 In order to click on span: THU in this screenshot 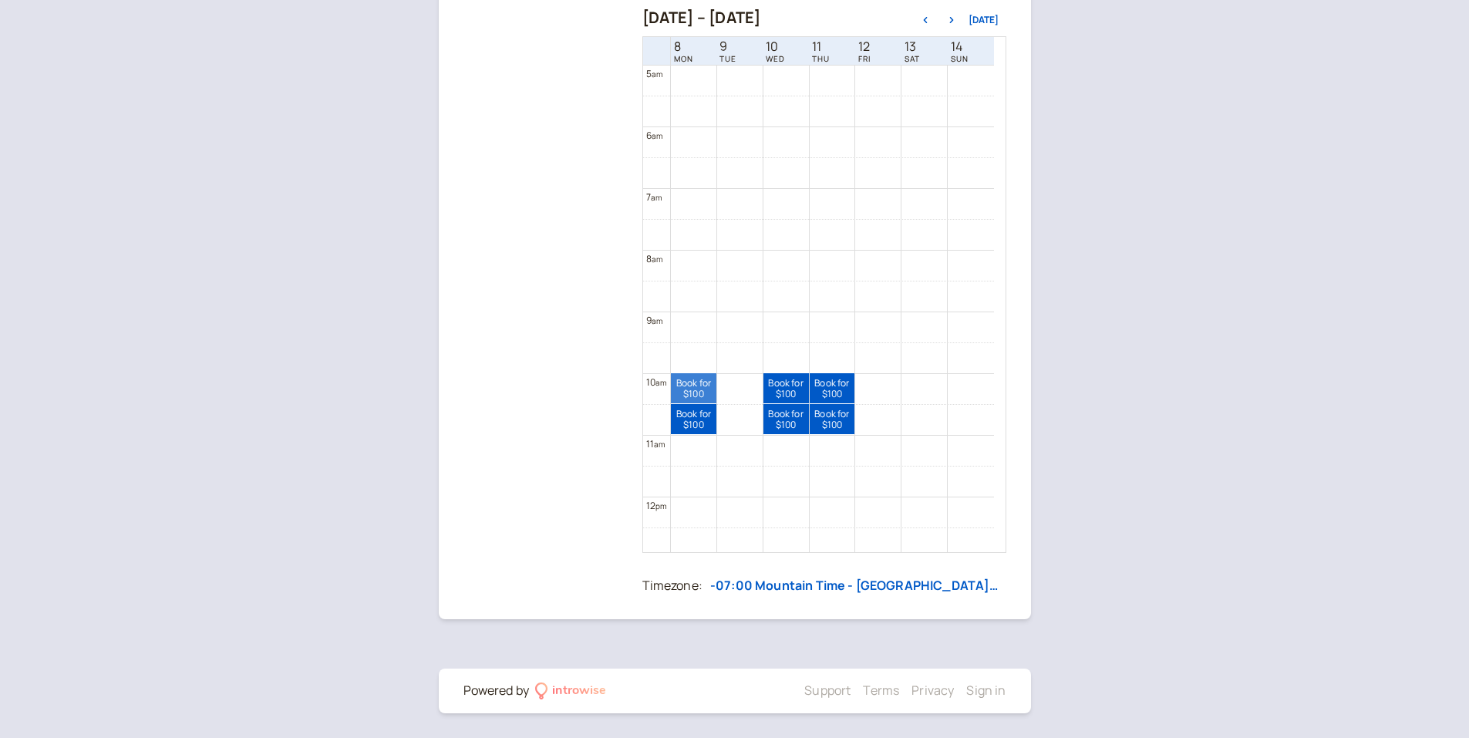, I will do `click(821, 59)`.